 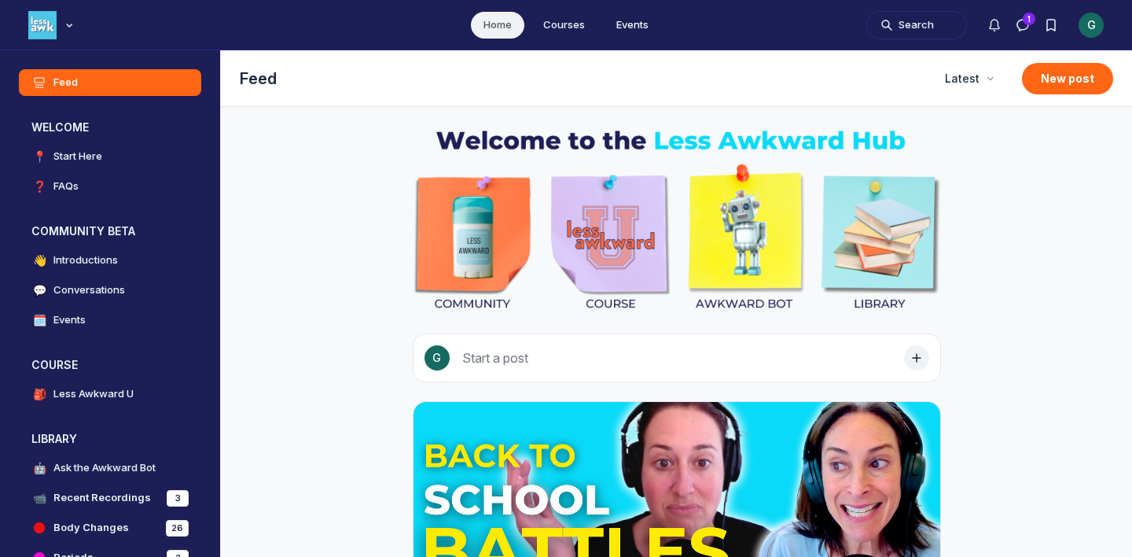 I want to click on button: Latest, so click(x=969, y=79).